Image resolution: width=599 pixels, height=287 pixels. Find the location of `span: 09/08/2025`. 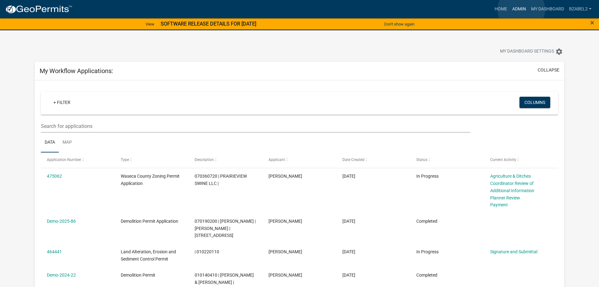

span: 09/08/2025 is located at coordinates (349, 176).